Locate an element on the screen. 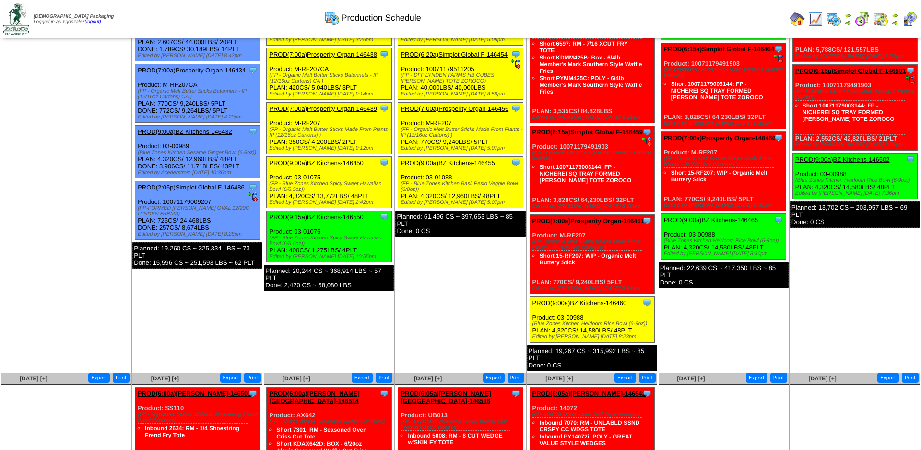  a: PROD(9:00a)BZ Kitchens-146455 is located at coordinates (448, 163).